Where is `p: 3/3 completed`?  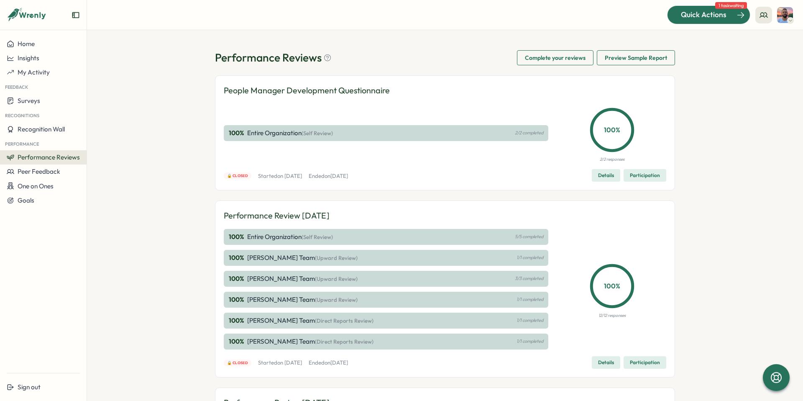
p: 3/3 completed is located at coordinates (529, 278).